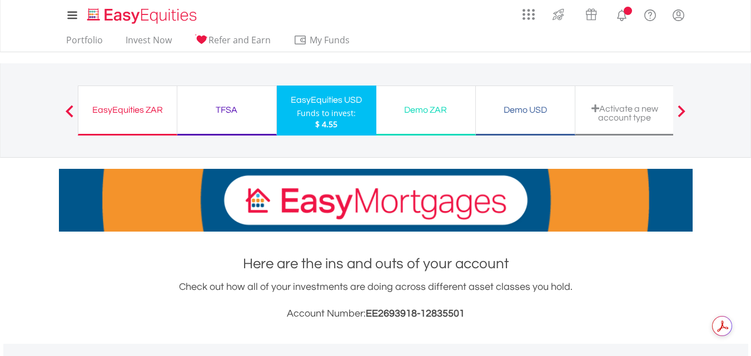 This screenshot has height=356, width=751. Describe the element at coordinates (148, 43) in the screenshot. I see `a: Invest Now` at that location.